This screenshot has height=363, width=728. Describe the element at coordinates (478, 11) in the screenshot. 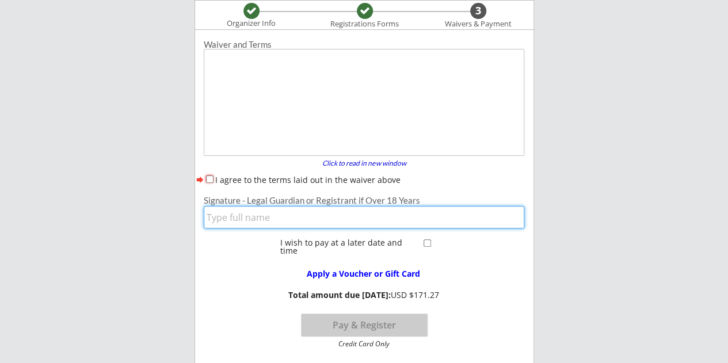

I see `div: 3` at that location.